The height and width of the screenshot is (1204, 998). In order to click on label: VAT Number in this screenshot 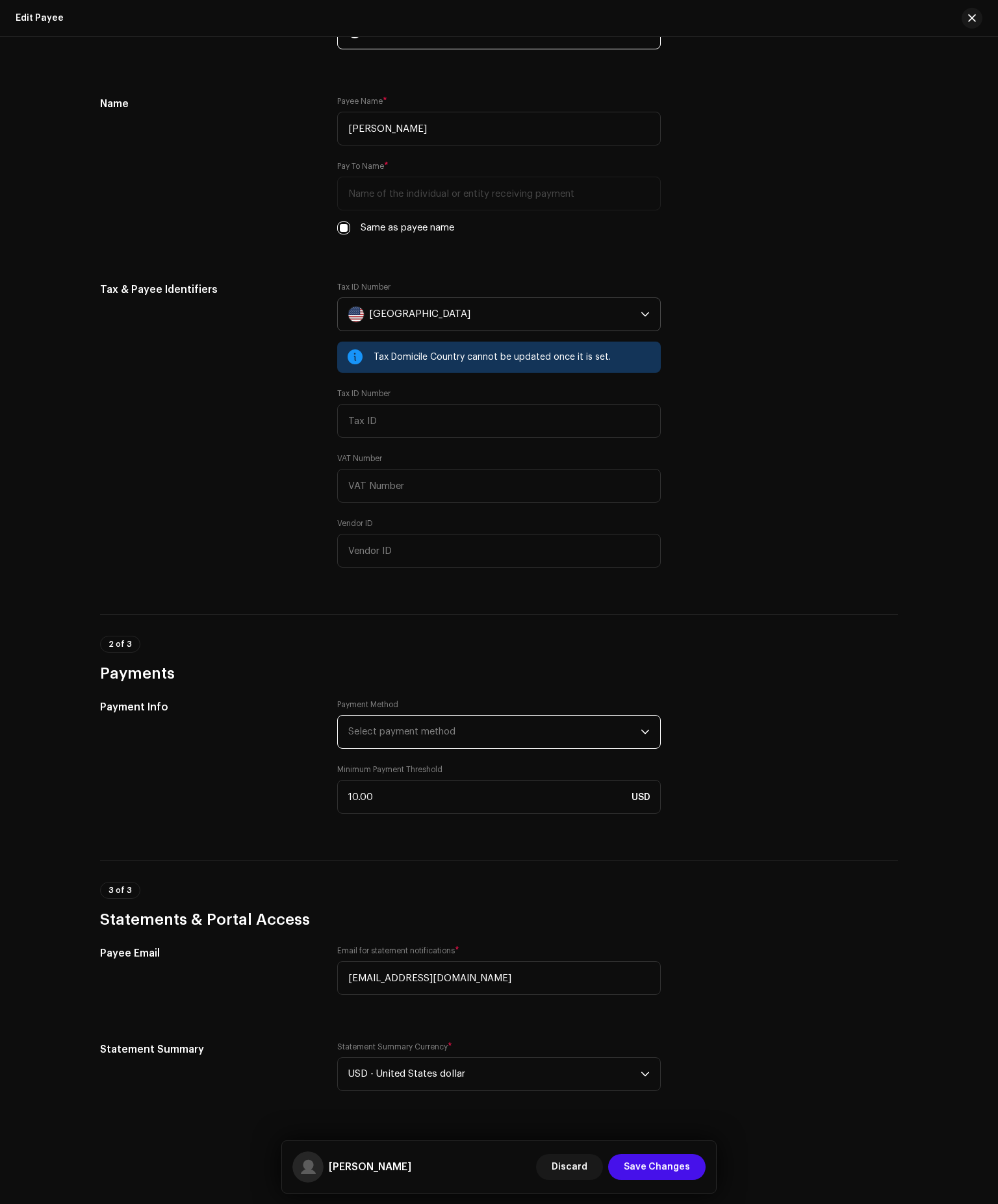, I will do `click(359, 459)`.